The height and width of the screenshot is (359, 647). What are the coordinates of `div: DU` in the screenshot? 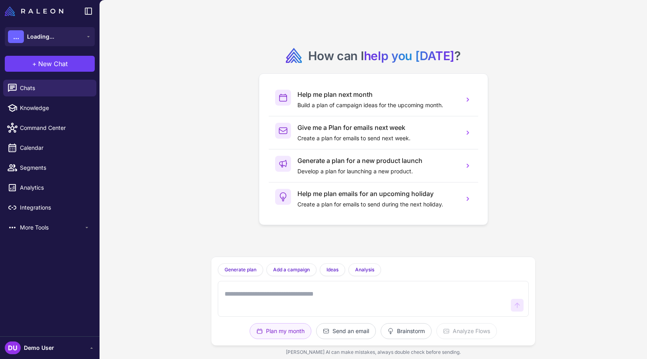 It's located at (13, 348).